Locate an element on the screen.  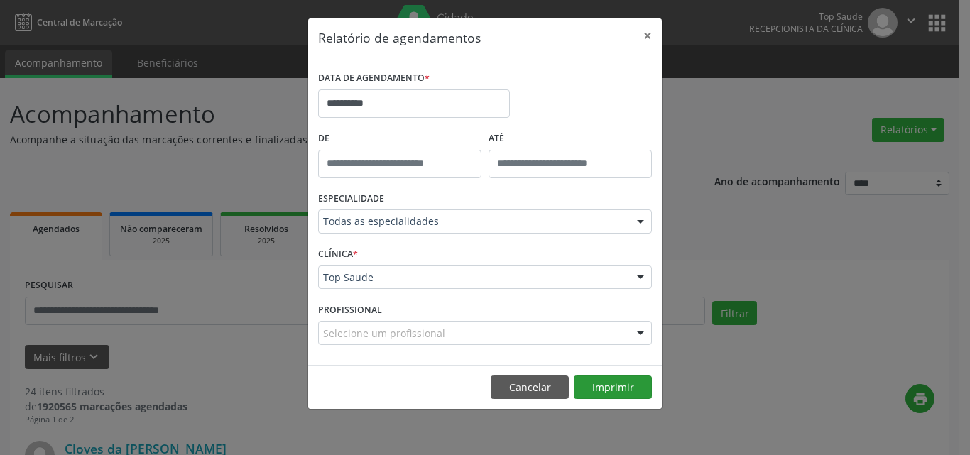
button: Cancelar is located at coordinates (530, 388).